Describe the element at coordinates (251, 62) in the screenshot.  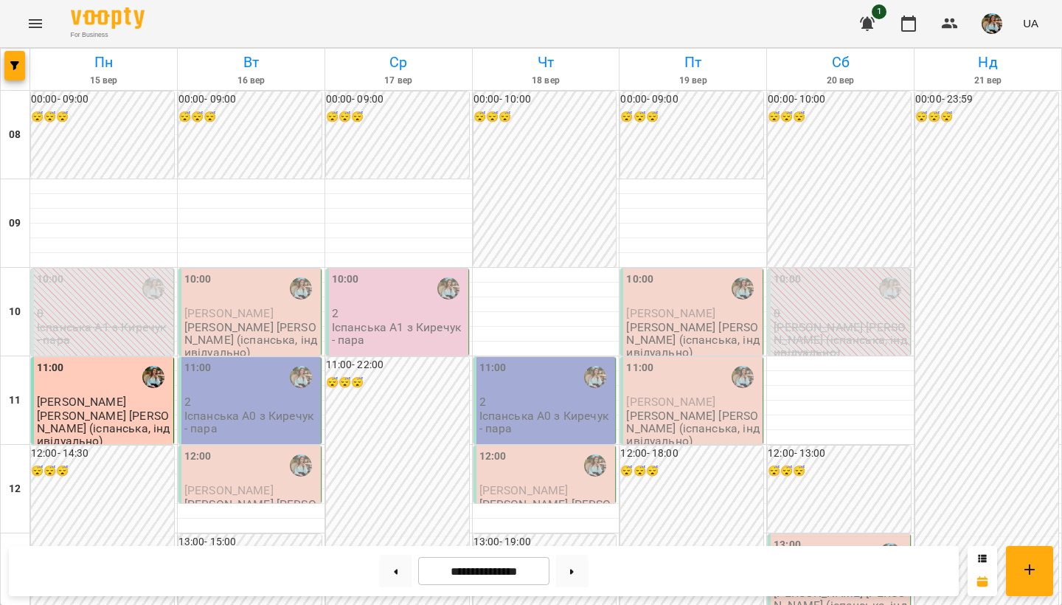
I see `h6: Вт` at that location.